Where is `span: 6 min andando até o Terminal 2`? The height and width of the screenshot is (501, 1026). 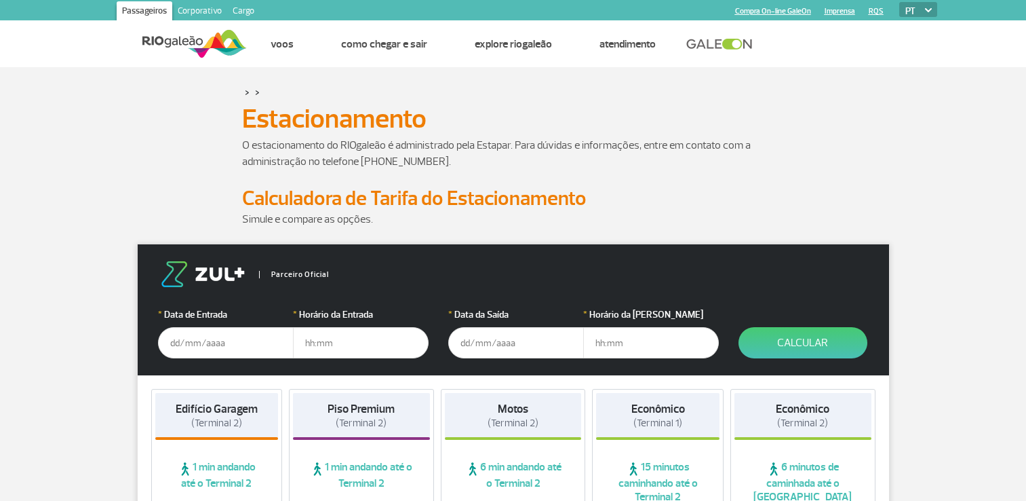
span: 6 min andando até o Terminal 2 is located at coordinates (514, 475).